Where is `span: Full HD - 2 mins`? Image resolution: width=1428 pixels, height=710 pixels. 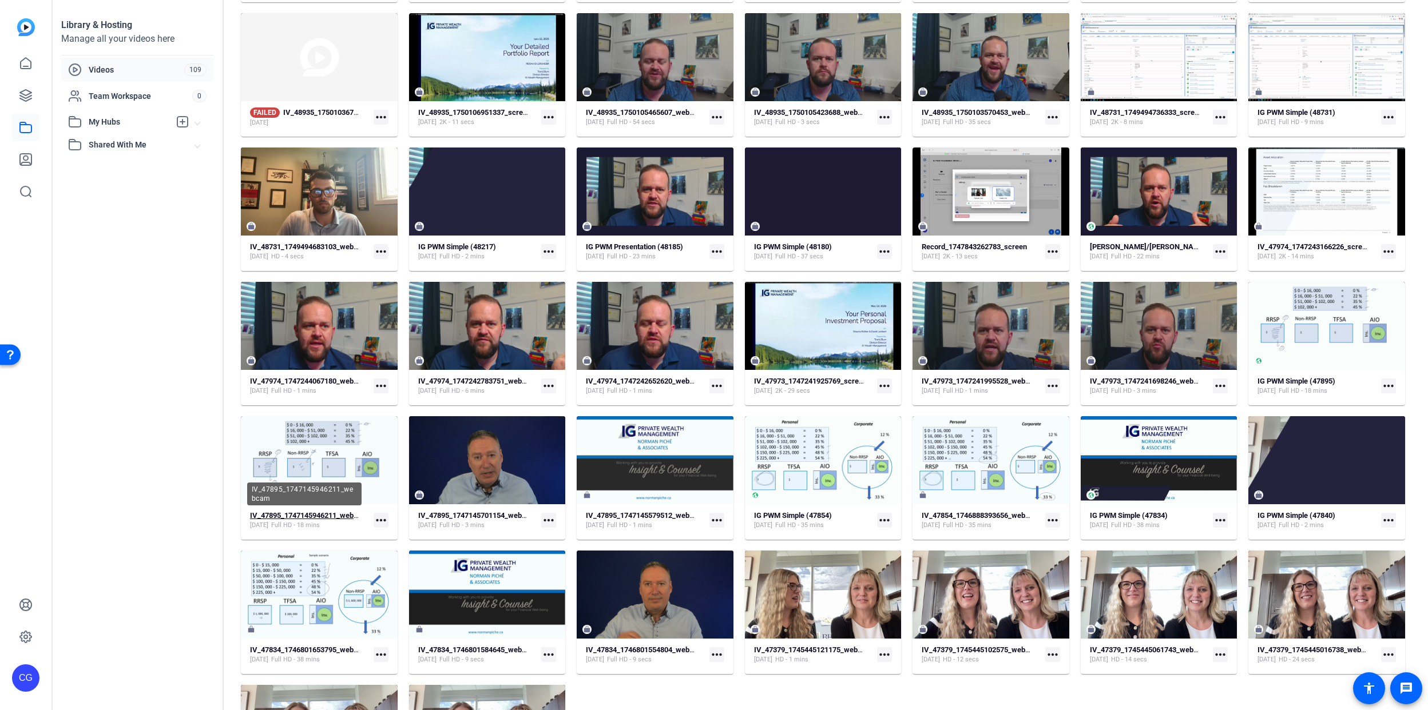 span: Full HD - 2 mins is located at coordinates (462, 257).